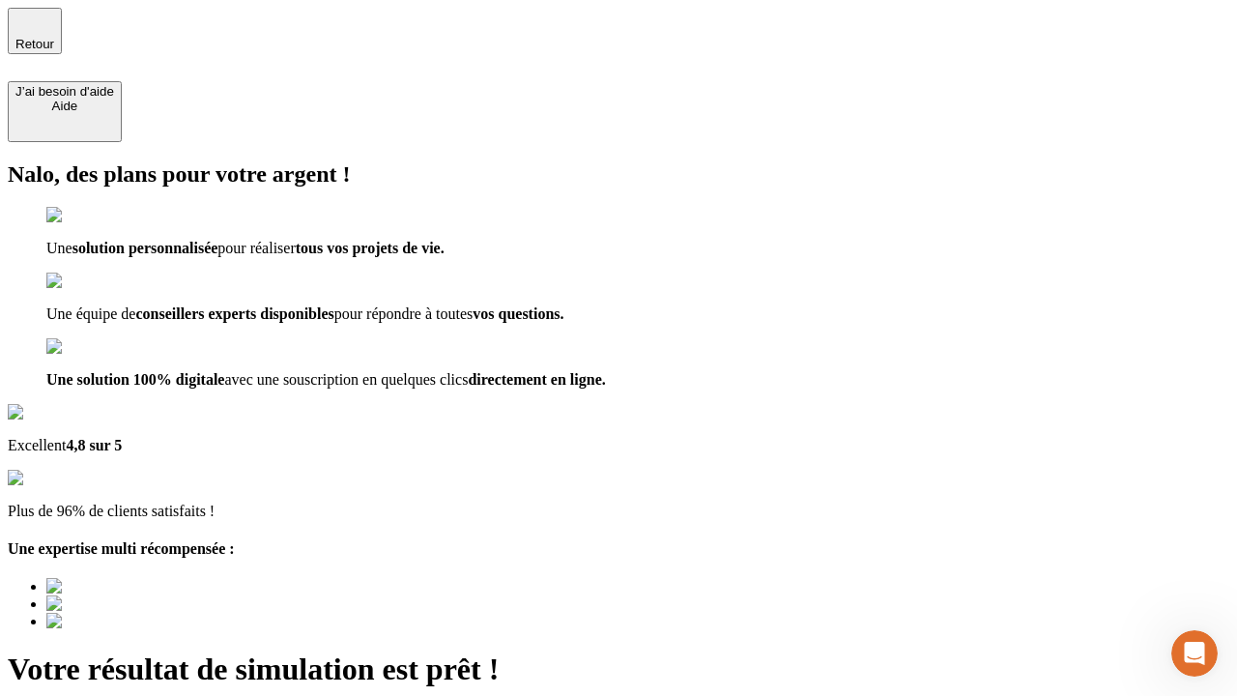 Image resolution: width=1237 pixels, height=696 pixels. I want to click on div: J’ai besoin d'aide, so click(65, 91).